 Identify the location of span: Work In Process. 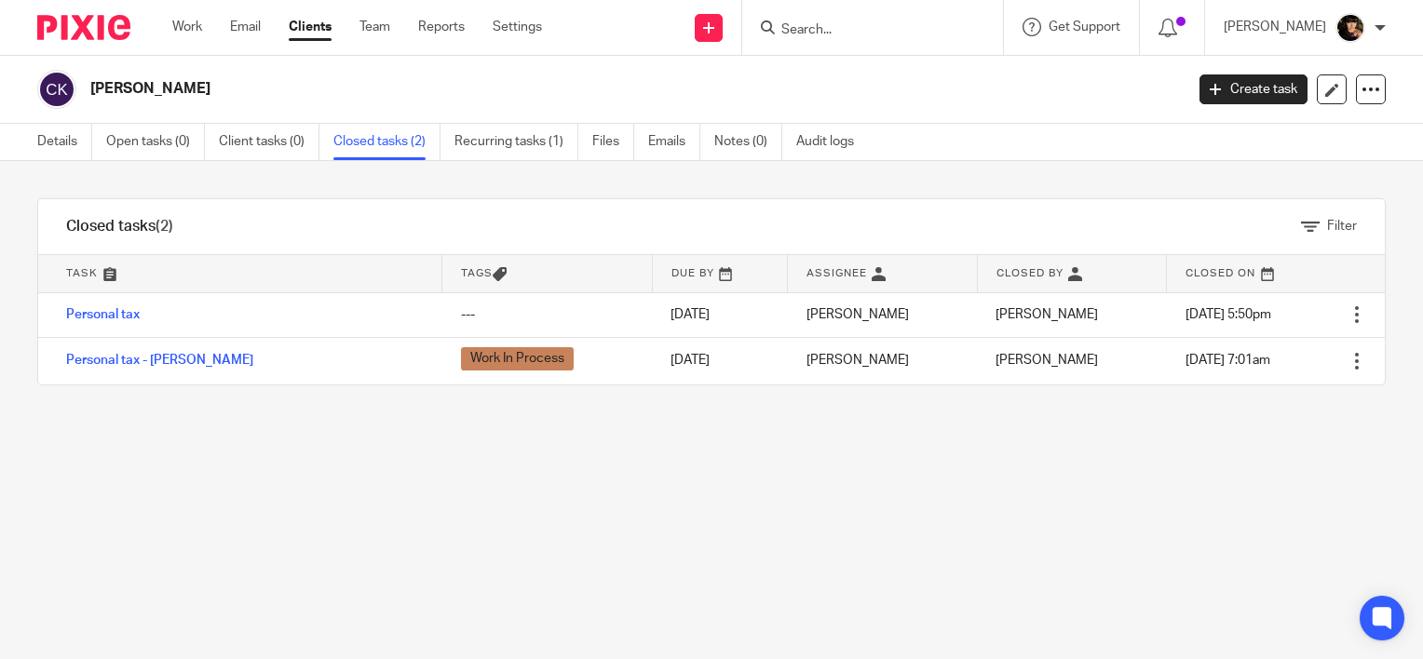
(517, 358).